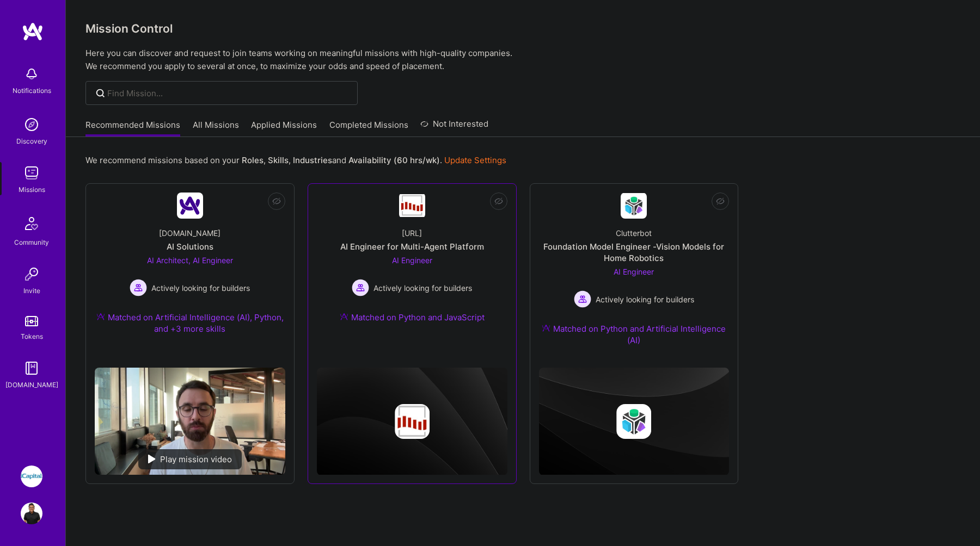 The height and width of the screenshot is (546, 980). What do you see at coordinates (412, 317) in the screenshot?
I see `div: Matched on Python and JavaScript` at bounding box center [412, 317].